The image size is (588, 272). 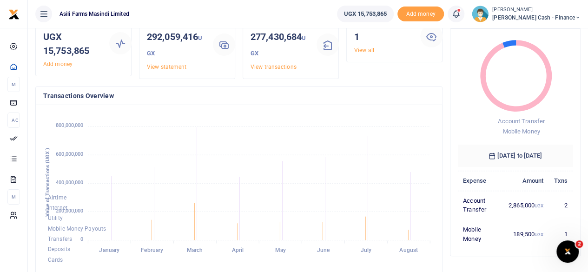 What do you see at coordinates (73, 44) in the screenshot?
I see `h3: UGX 15,753,865` at bounding box center [73, 44].